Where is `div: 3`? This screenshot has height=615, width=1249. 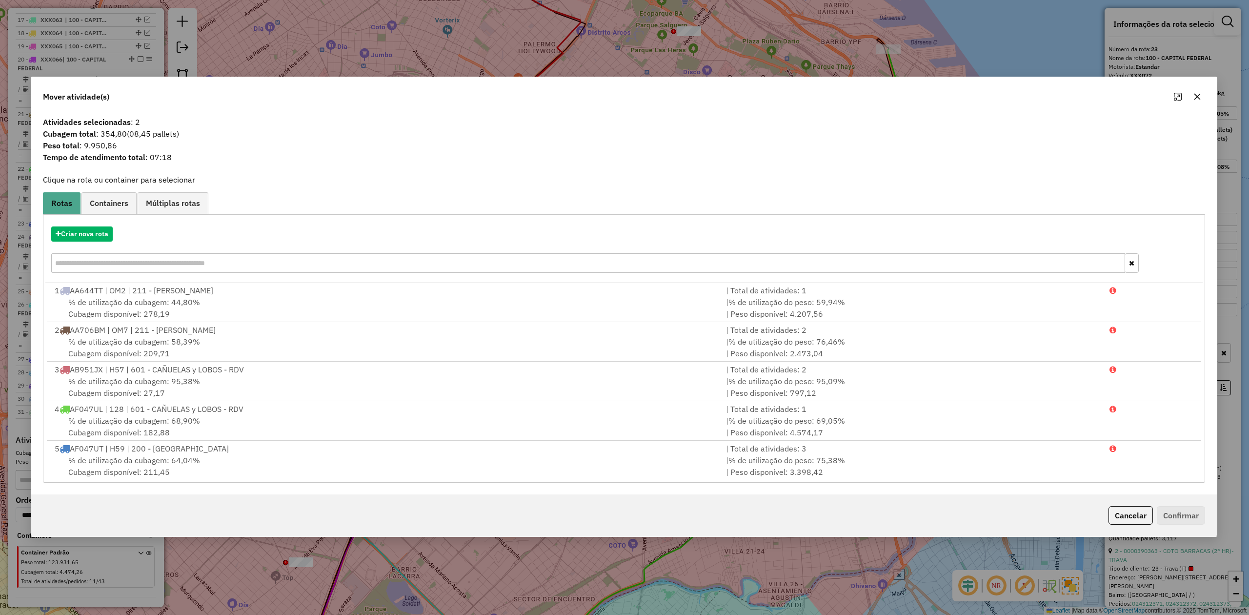
div: 3 is located at coordinates (385, 369).